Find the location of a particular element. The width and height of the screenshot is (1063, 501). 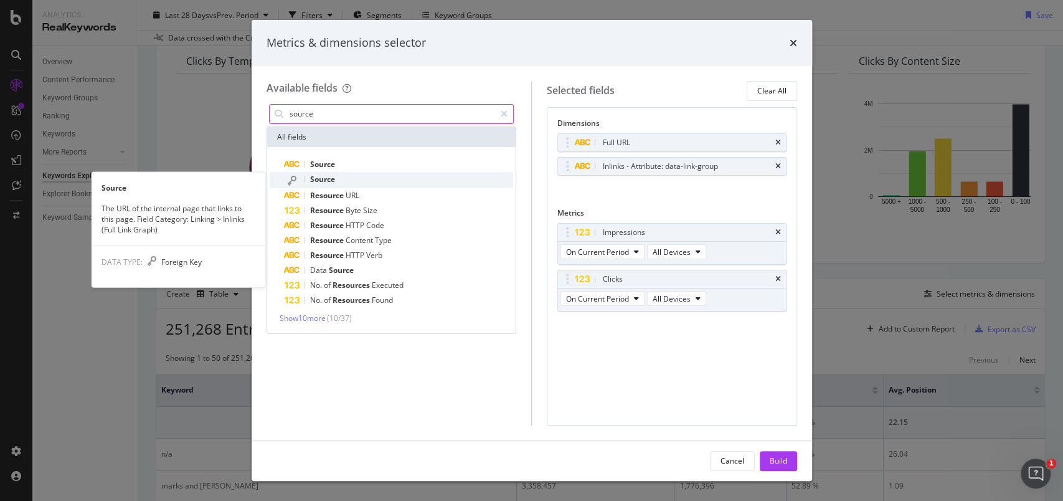

div: Inlinks - Attribute: data-link-grouptimes is located at coordinates (672, 166).